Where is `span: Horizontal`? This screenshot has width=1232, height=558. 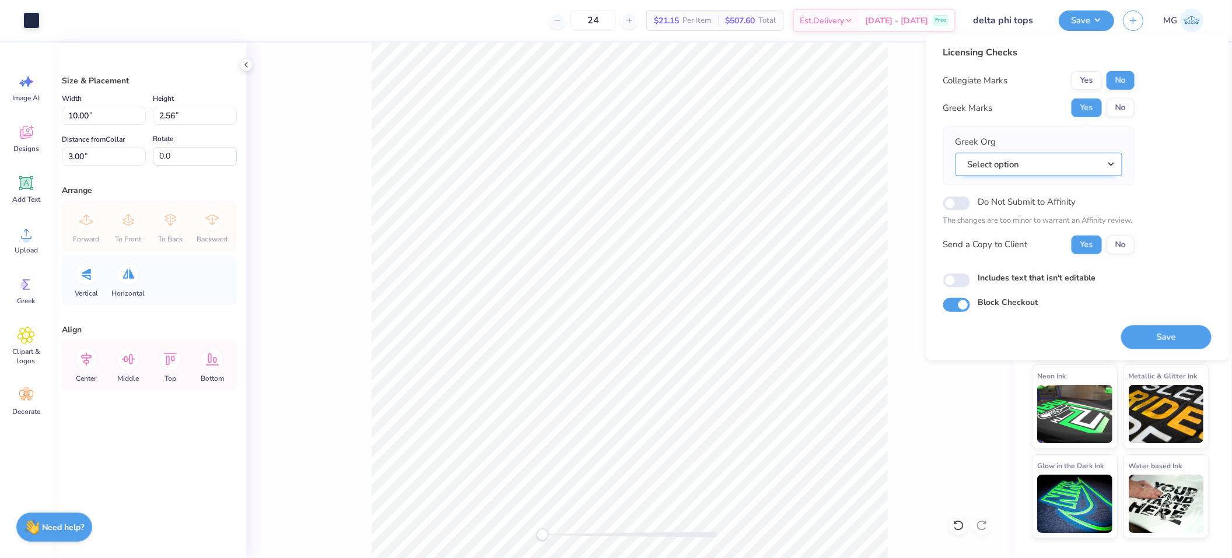
span: Horizontal is located at coordinates (128, 293).